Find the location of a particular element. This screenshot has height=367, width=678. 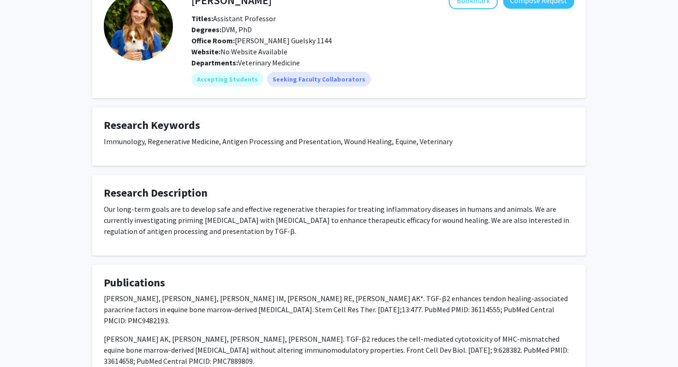

span: DVM, PhD is located at coordinates (221, 30).